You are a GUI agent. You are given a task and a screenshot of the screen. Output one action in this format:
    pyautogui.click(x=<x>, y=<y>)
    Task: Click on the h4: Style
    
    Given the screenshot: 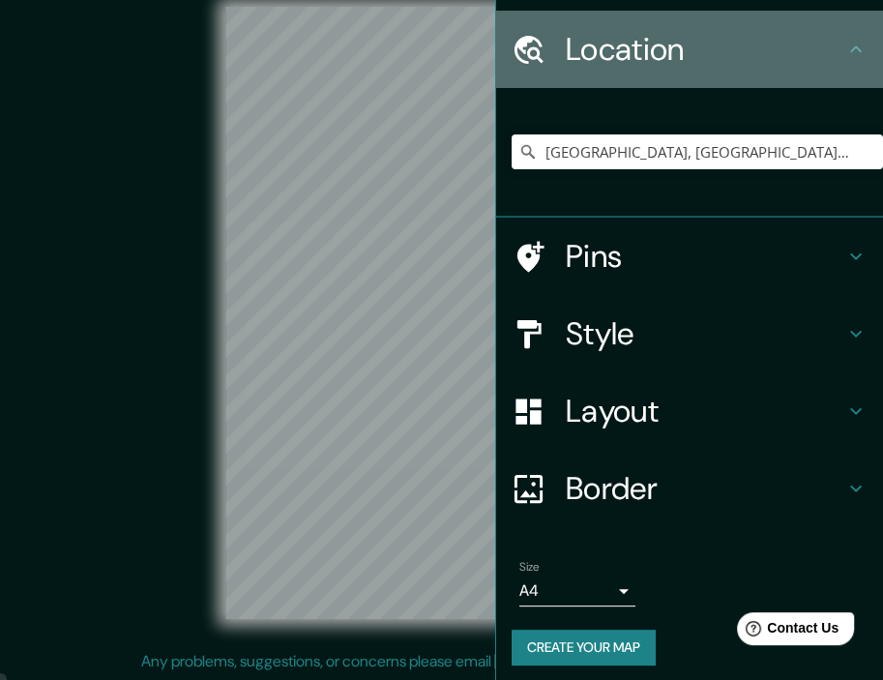 What is the action you would take?
    pyautogui.click(x=705, y=334)
    